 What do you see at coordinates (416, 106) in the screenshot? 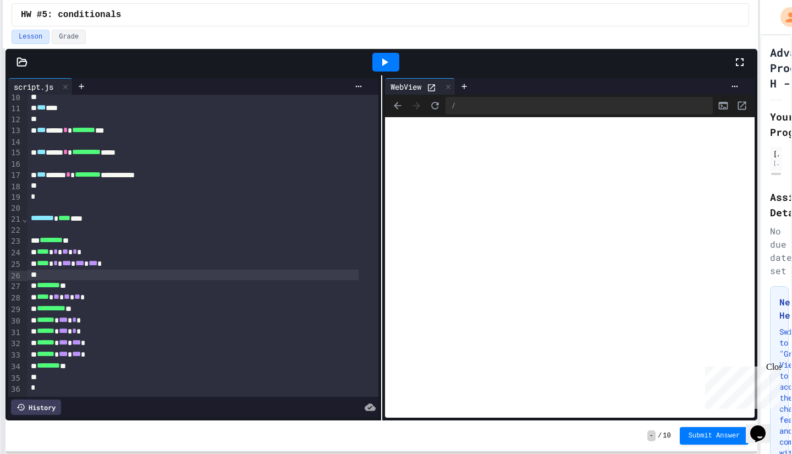
I see `span: Forward` at bounding box center [416, 106].